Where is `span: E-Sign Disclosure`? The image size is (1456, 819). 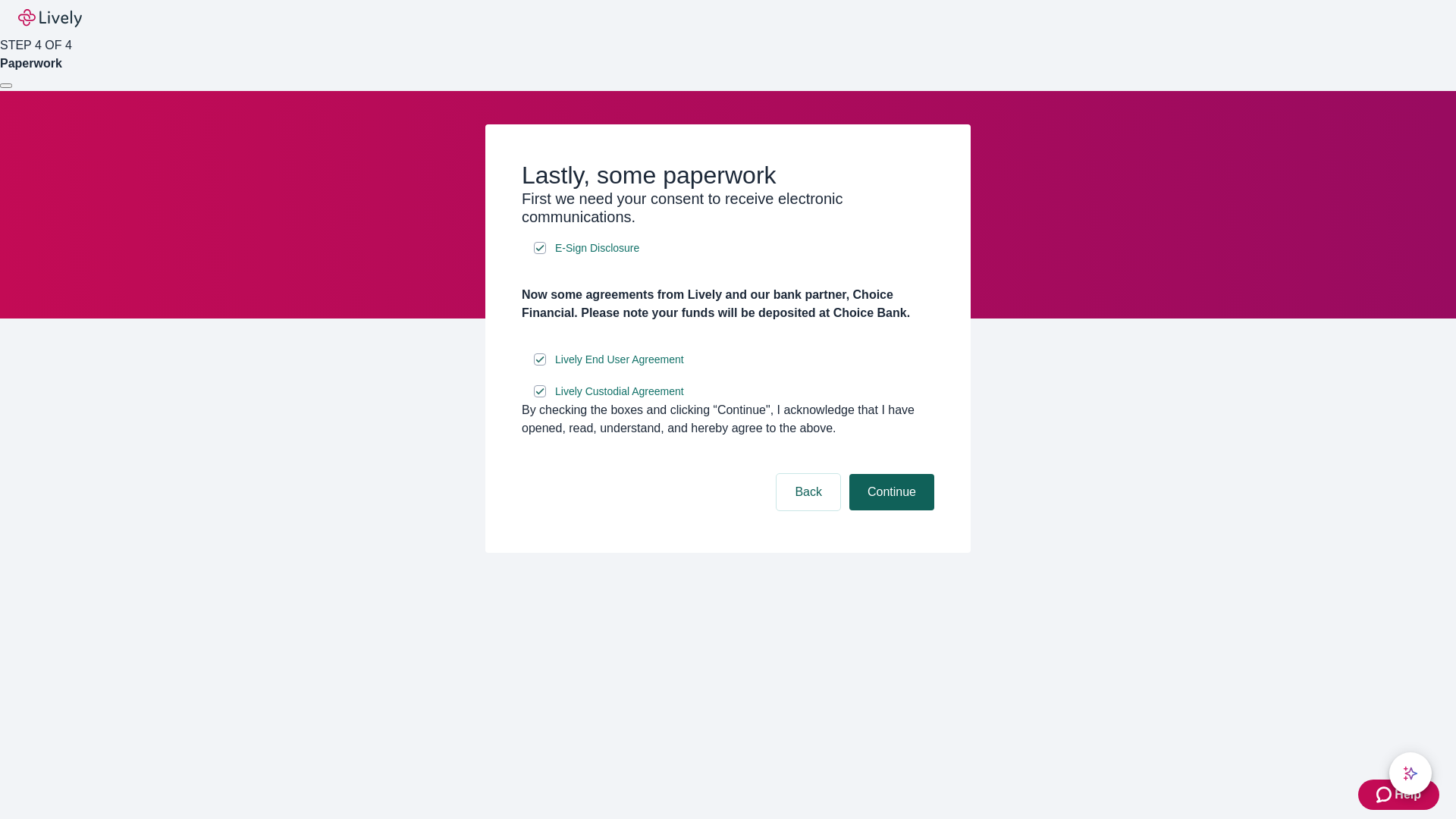
span: E-Sign Disclosure is located at coordinates (597, 249).